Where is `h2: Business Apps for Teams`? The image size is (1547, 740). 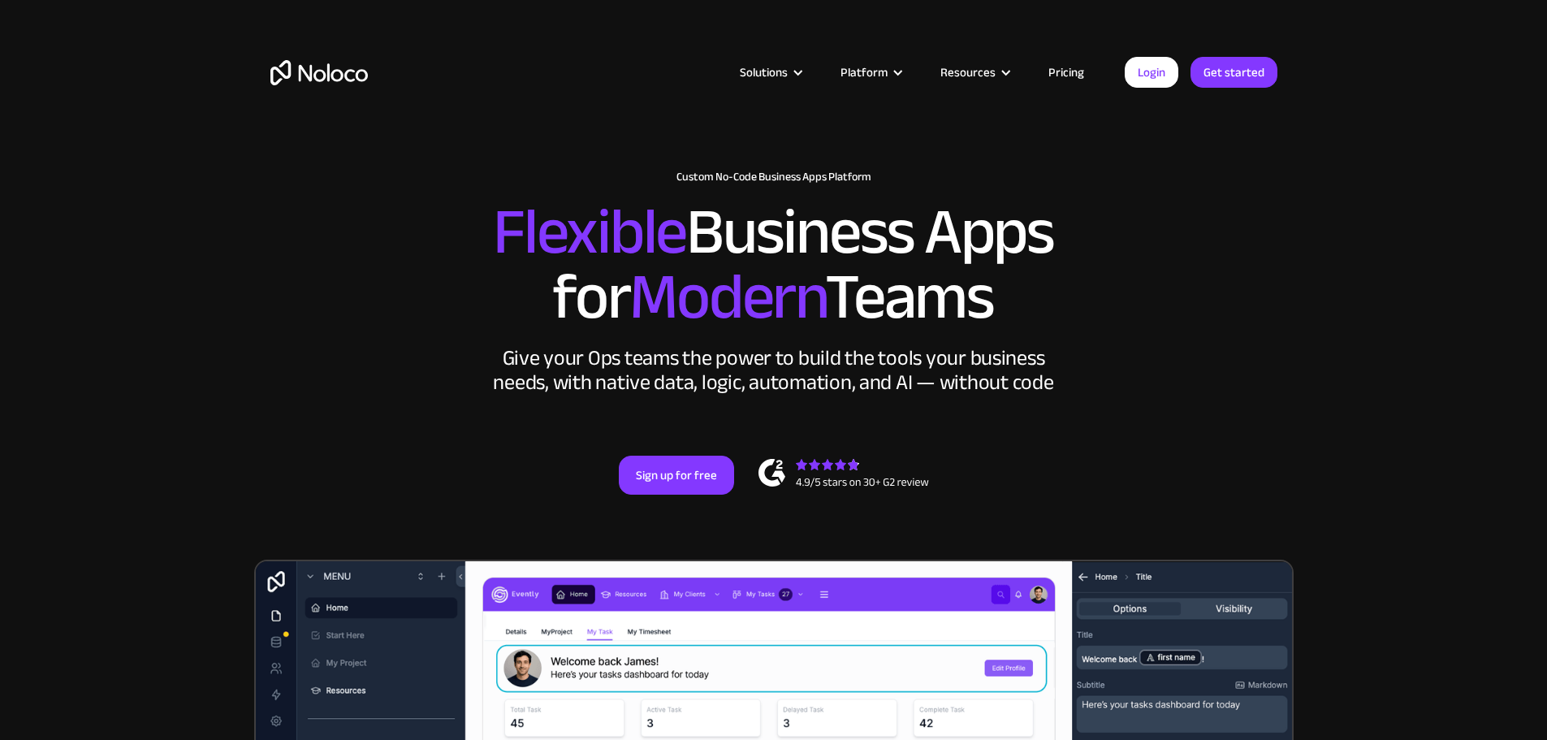 h2: Business Apps for Teams is located at coordinates (774, 265).